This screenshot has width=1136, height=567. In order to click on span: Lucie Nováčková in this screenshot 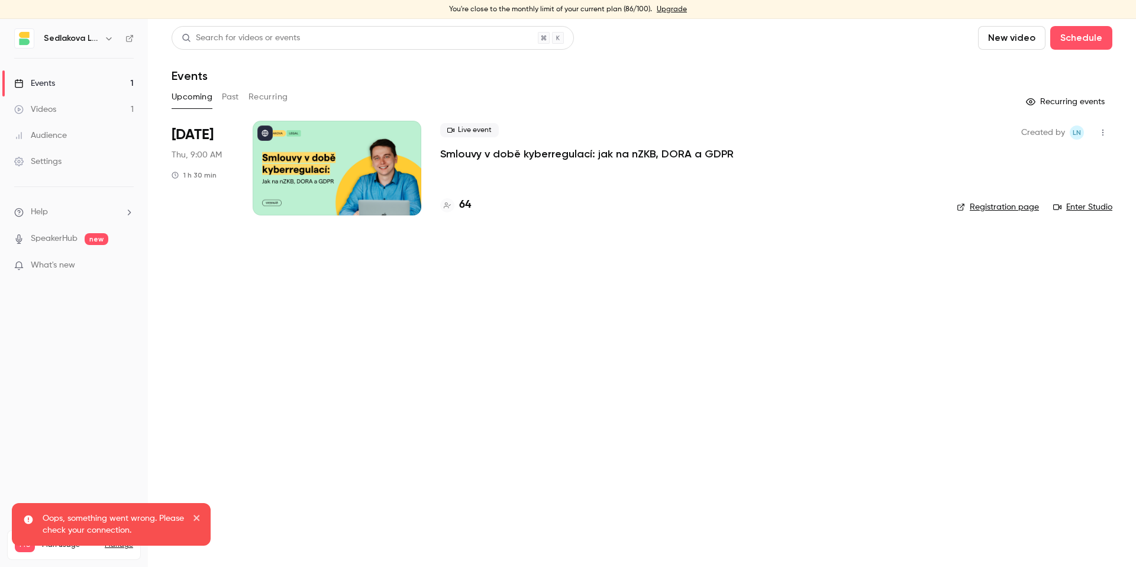, I will do `click(1077, 133)`.